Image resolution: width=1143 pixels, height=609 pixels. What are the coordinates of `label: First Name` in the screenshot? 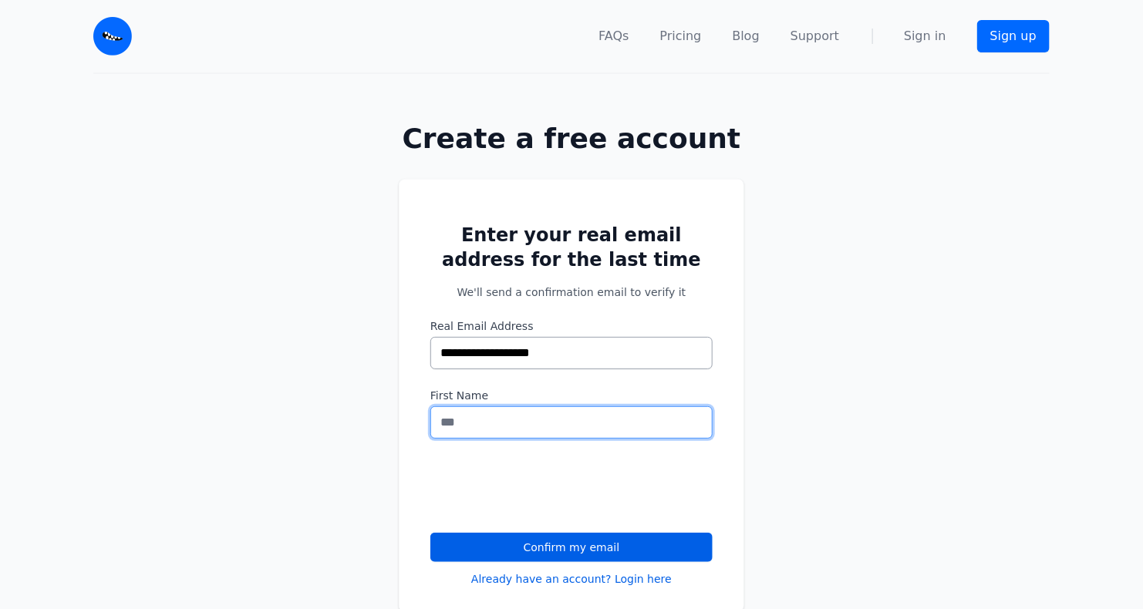 It's located at (571, 396).